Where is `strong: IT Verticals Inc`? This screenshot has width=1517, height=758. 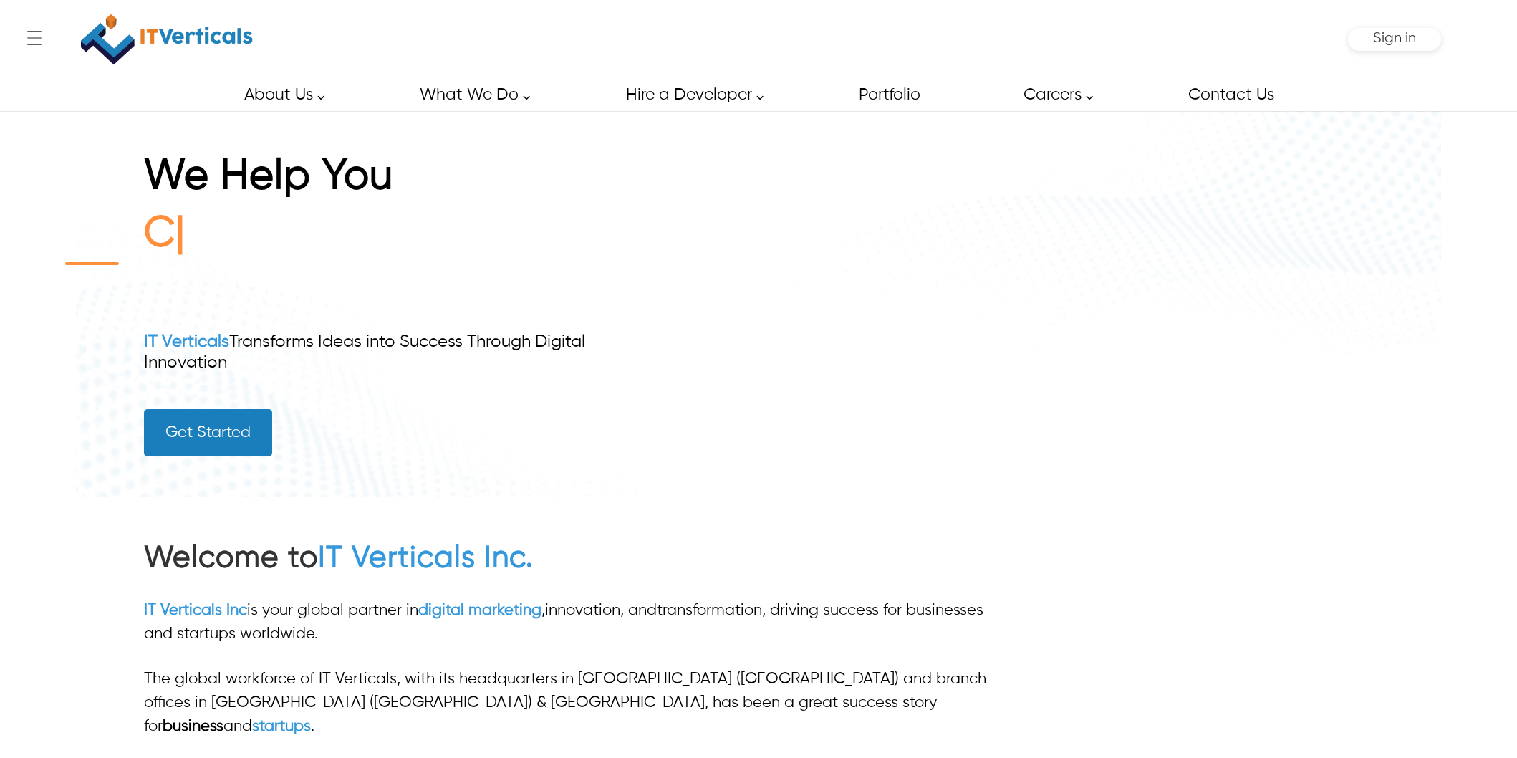 strong: IT Verticals Inc is located at coordinates (196, 610).